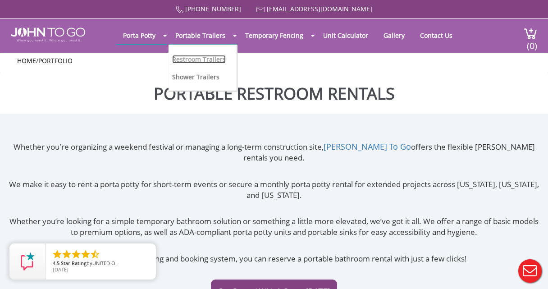 Image resolution: width=548 pixels, height=289 pixels. I want to click on p: Whether you're organizing a weekend festival or managing a long-term construction site, offers th..., so click(274, 152).